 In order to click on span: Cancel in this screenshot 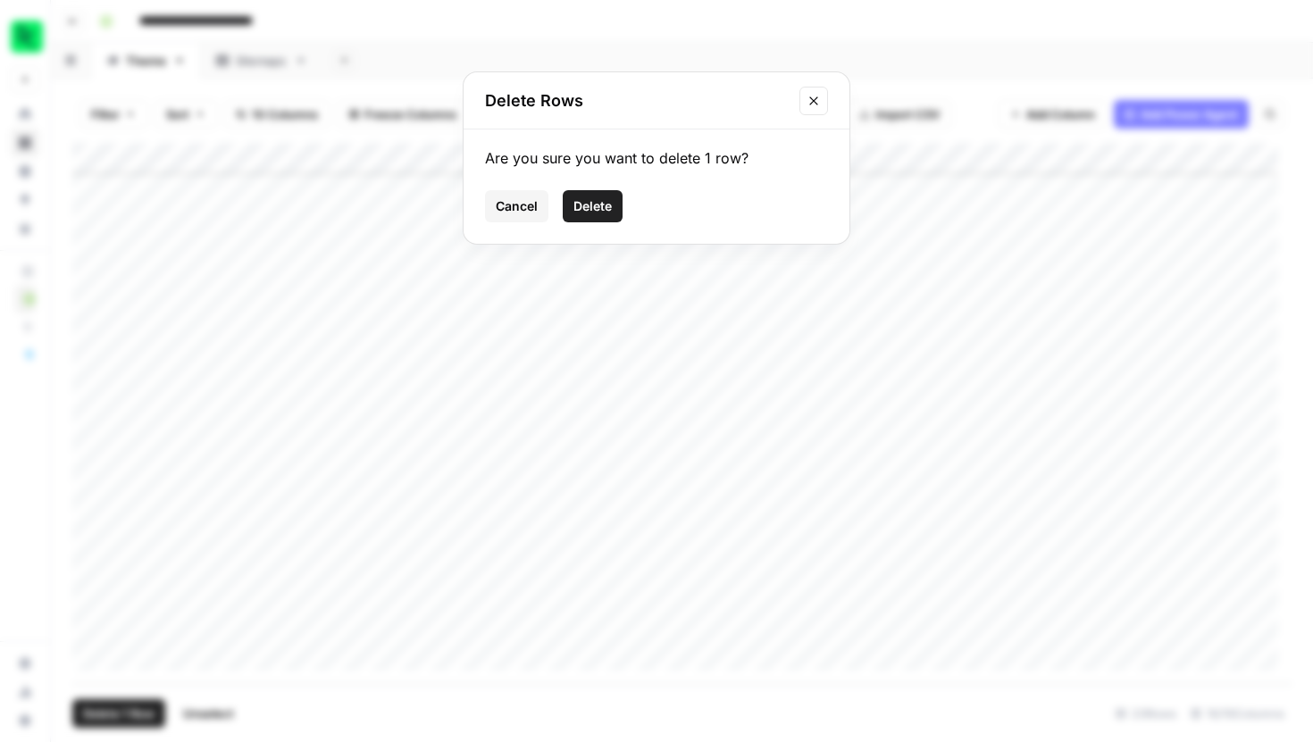, I will do `click(516, 206)`.